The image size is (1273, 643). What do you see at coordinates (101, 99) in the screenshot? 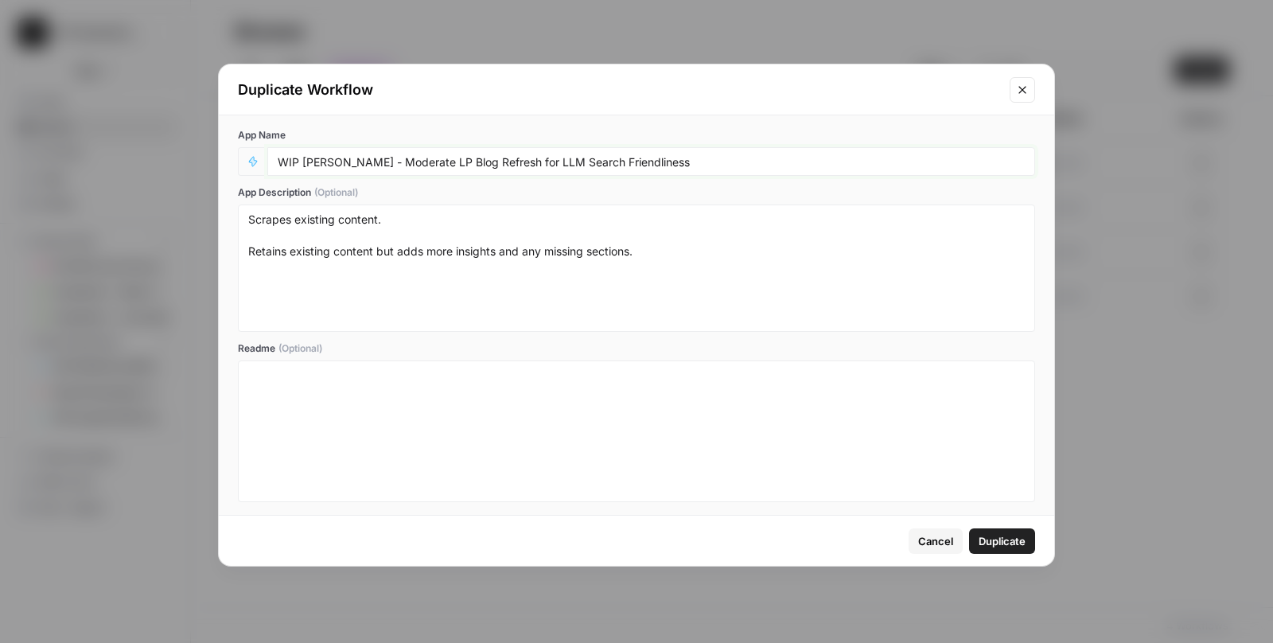
I see `div: Domain Overview` at bounding box center [101, 99].